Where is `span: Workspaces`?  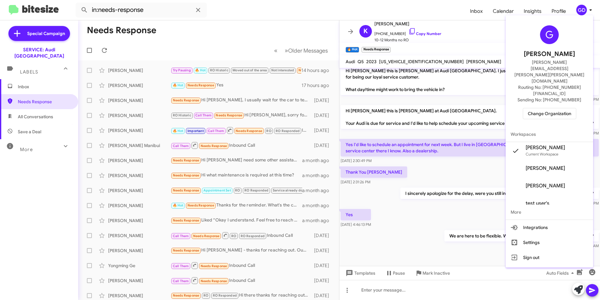 span: Workspaces is located at coordinates (550, 134).